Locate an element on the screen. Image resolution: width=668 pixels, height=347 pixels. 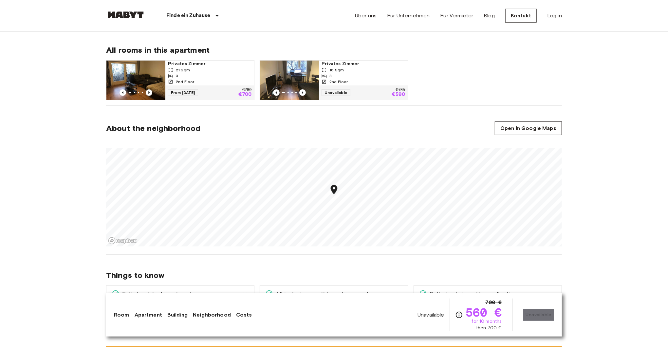
svg: Check cost overview for full price breakdown. Please note that discounts apply to new joiners onl... is located at coordinates (459, 315).